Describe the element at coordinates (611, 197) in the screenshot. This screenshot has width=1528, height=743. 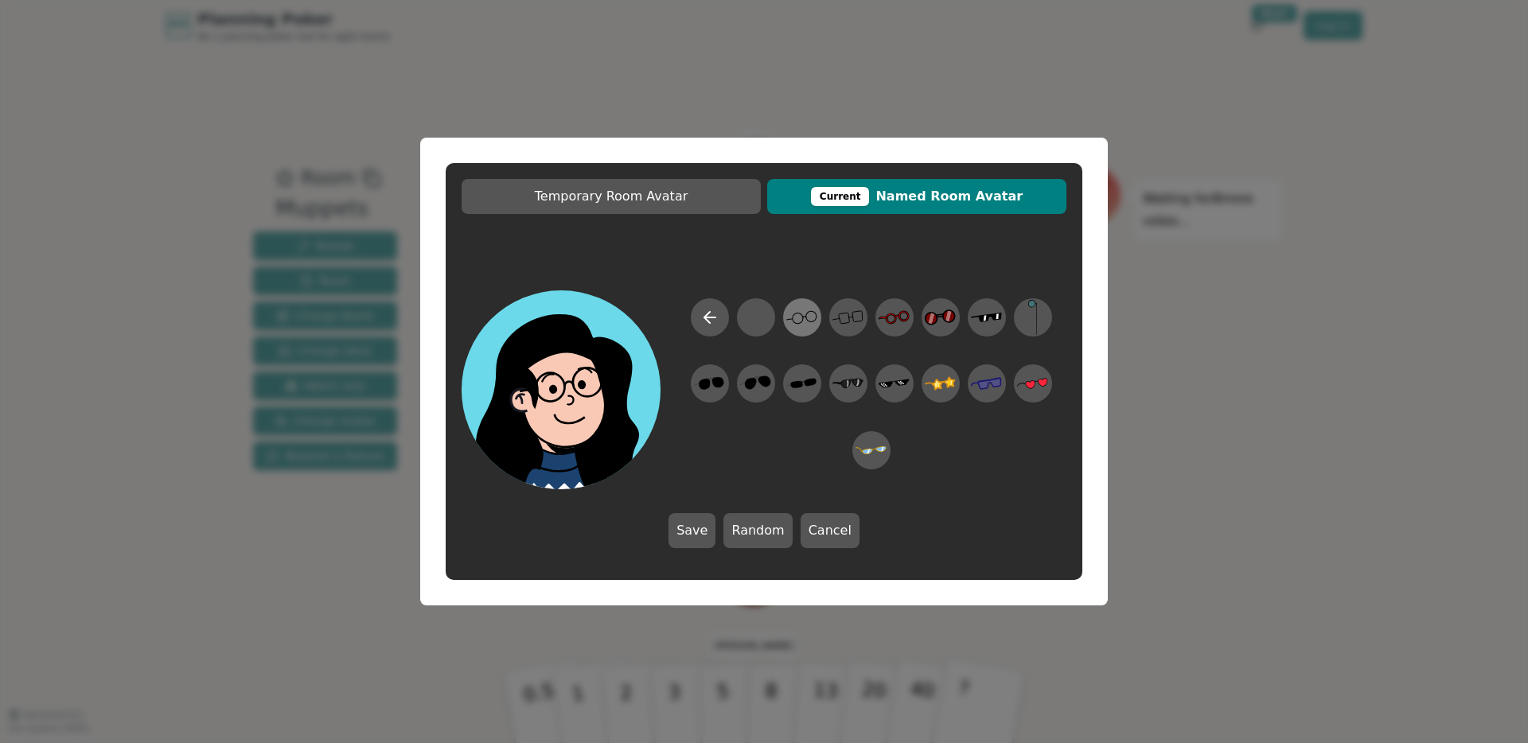
I see `button: Temporary Room Avatar` at that location.